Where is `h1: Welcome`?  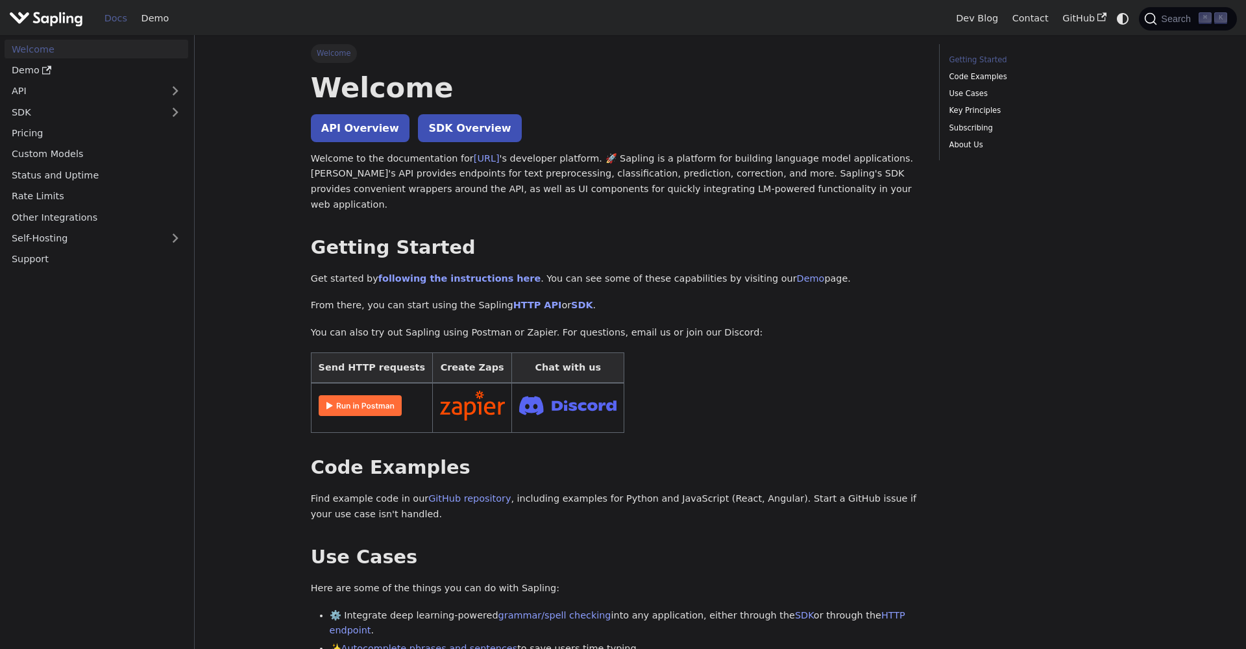
h1: Welcome is located at coordinates (616, 88).